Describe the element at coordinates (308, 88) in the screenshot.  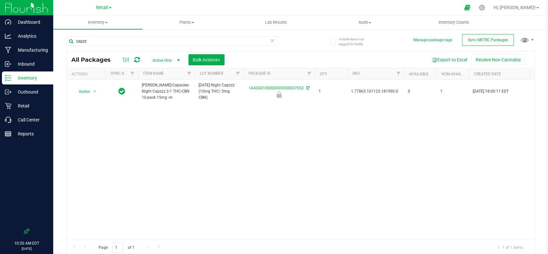
I see `span: Sync from Compliance System` at that location.